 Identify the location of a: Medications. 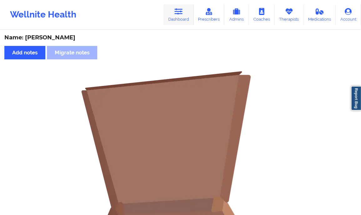
(320, 15).